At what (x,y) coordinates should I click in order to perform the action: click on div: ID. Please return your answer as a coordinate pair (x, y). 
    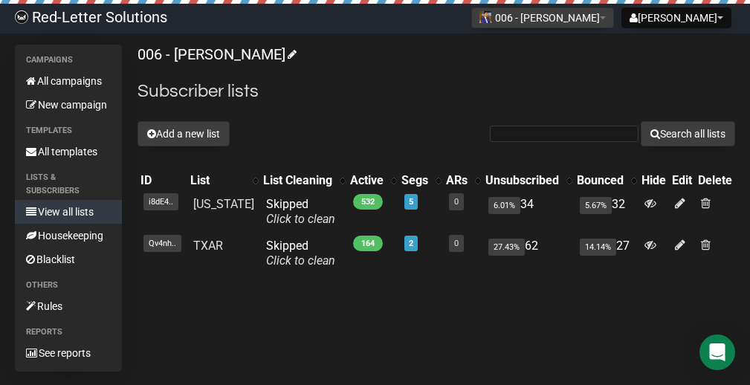
    Looking at the image, I should click on (162, 181).